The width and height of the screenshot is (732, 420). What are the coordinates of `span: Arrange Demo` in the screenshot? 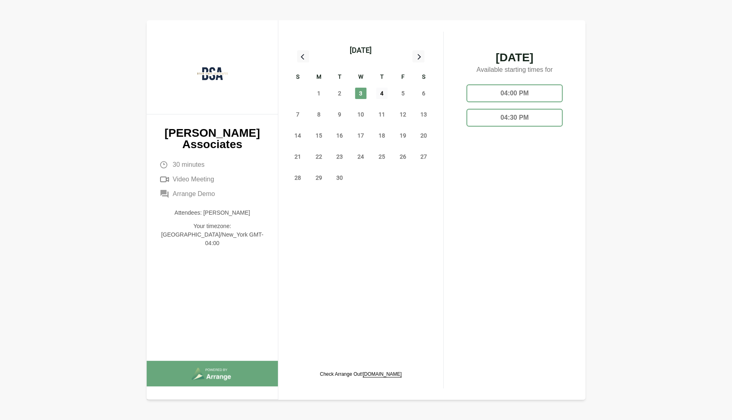 It's located at (194, 194).